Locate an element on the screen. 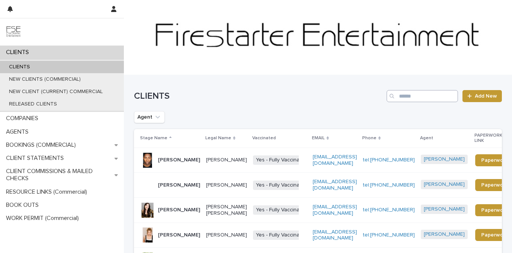  p: CLIENT COMMISSIONS & MAILED CHECKS is located at coordinates (59, 175).